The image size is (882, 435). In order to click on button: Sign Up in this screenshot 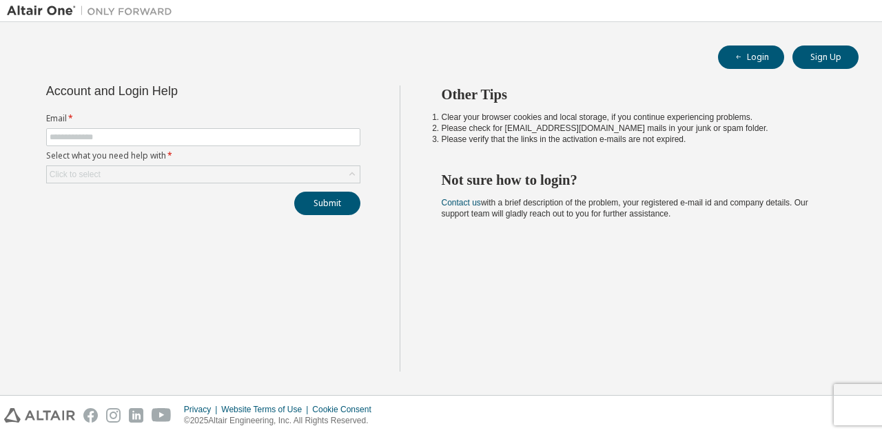, I will do `click(826, 57)`.